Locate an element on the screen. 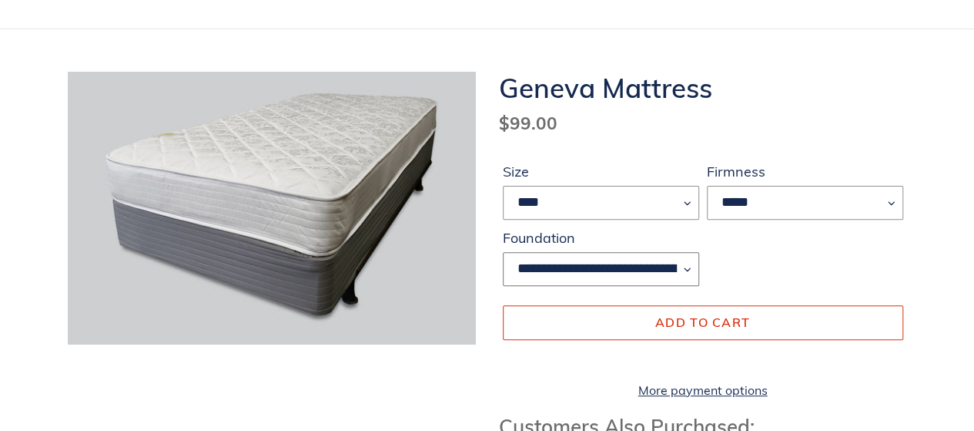 This screenshot has height=431, width=974. h1: Geneva Mattress is located at coordinates (703, 88).